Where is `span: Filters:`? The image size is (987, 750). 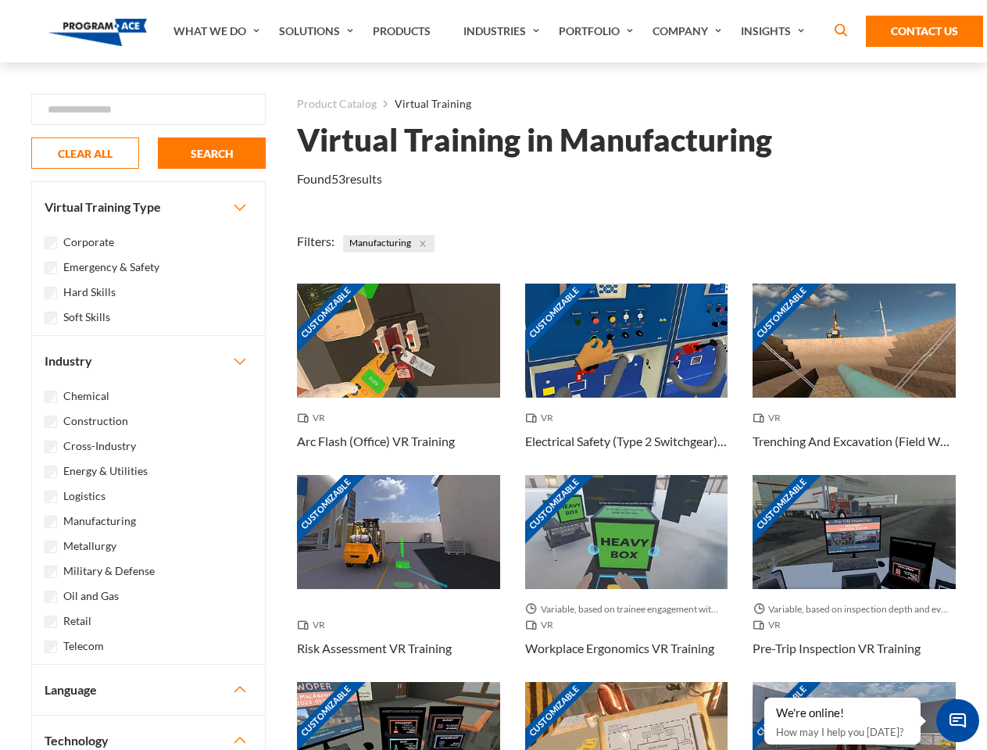
span: Filters: is located at coordinates (316, 241).